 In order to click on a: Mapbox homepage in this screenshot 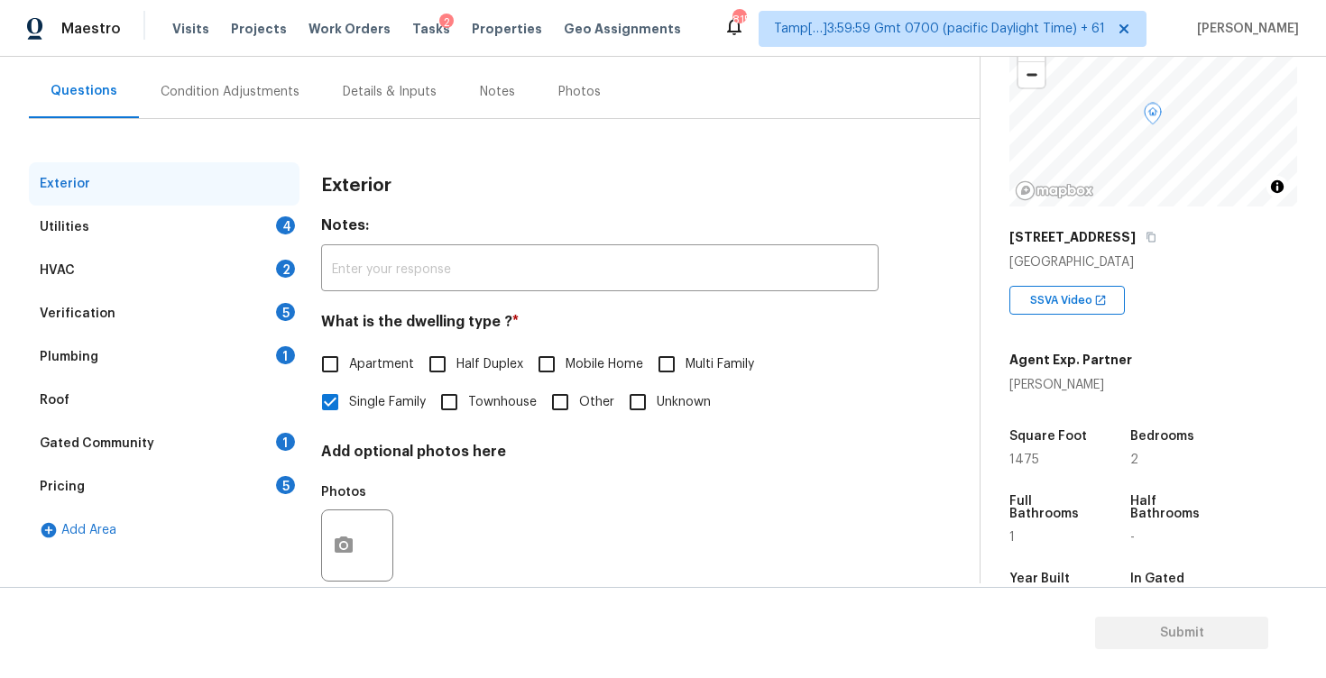, I will do `click(1055, 190)`.